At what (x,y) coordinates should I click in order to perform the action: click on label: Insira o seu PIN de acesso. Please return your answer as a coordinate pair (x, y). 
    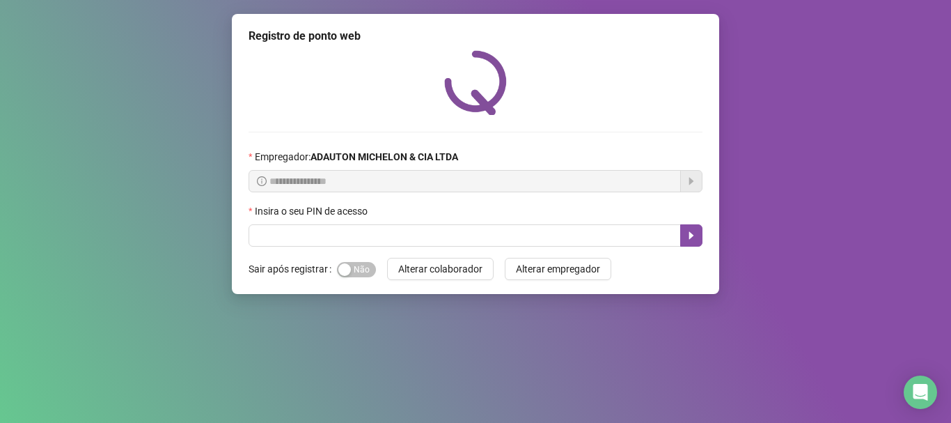
    Looking at the image, I should click on (313, 211).